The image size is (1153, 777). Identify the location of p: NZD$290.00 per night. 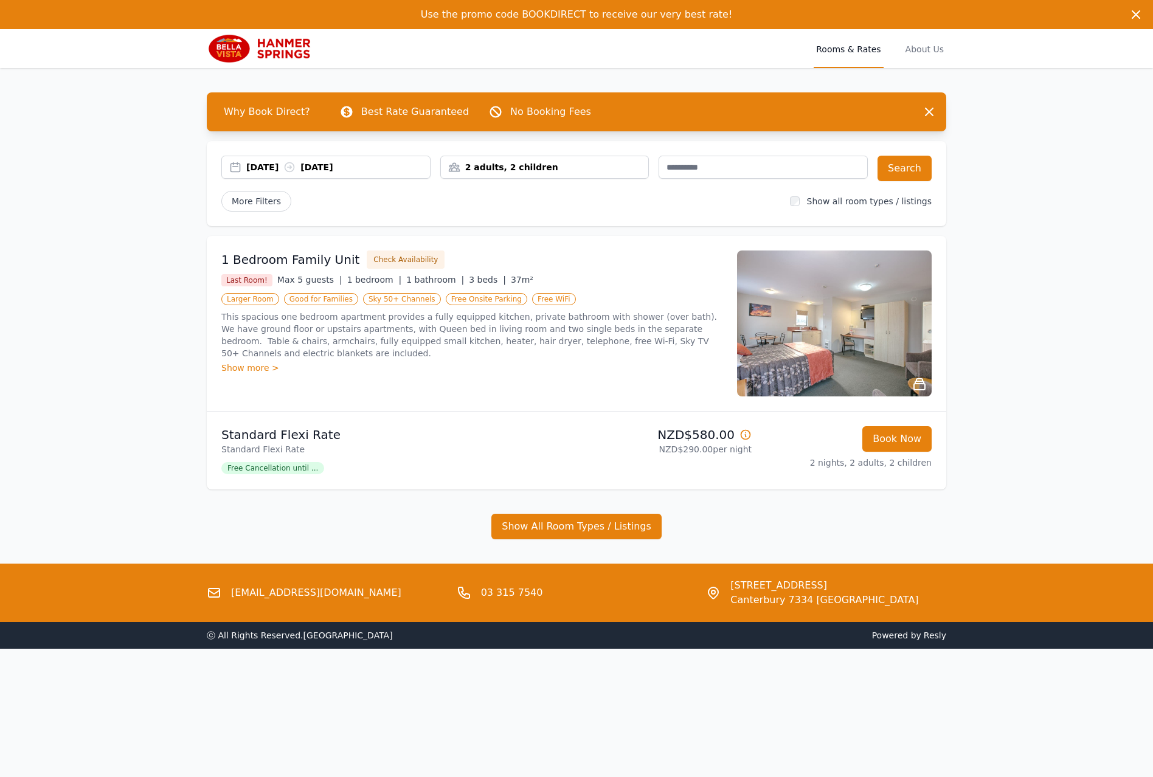
(666, 449).